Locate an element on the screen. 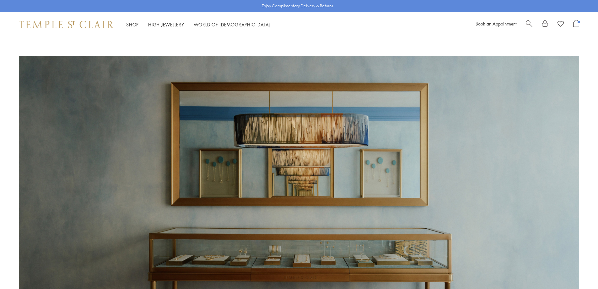 Image resolution: width=598 pixels, height=289 pixels. img: Temple St. Clair is located at coordinates (66, 24).